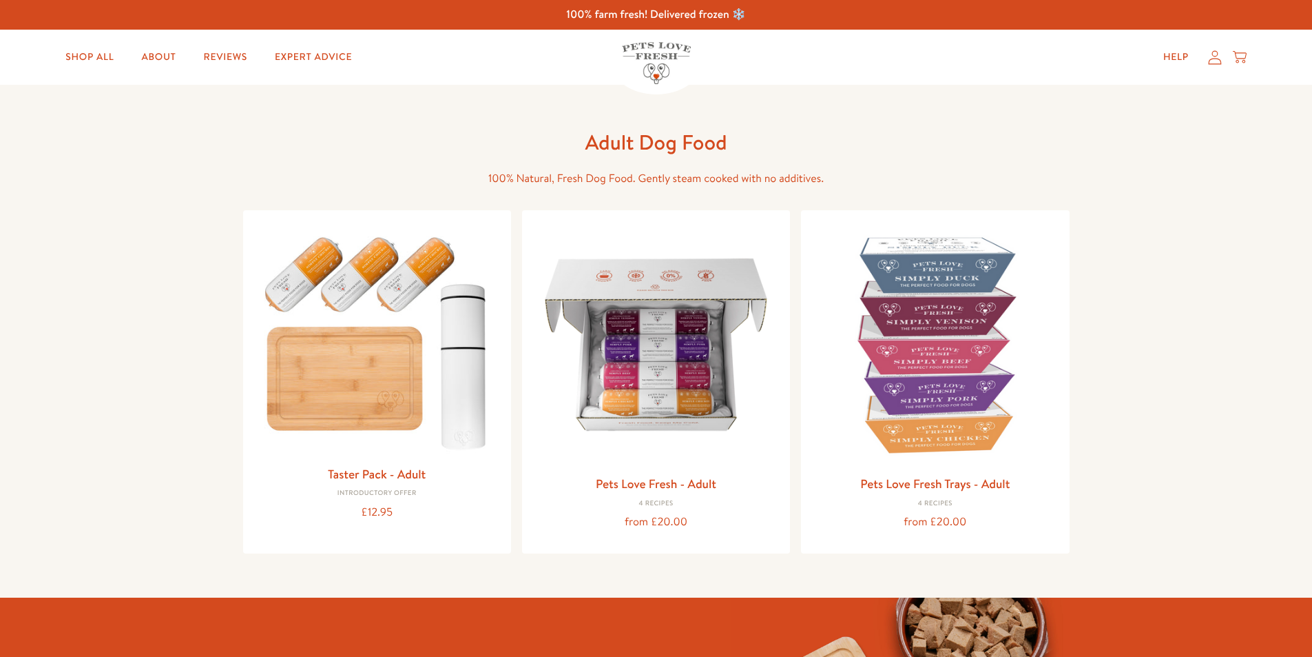 The height and width of the screenshot is (657, 1312). What do you see at coordinates (90, 57) in the screenshot?
I see `a: Shop All` at bounding box center [90, 57].